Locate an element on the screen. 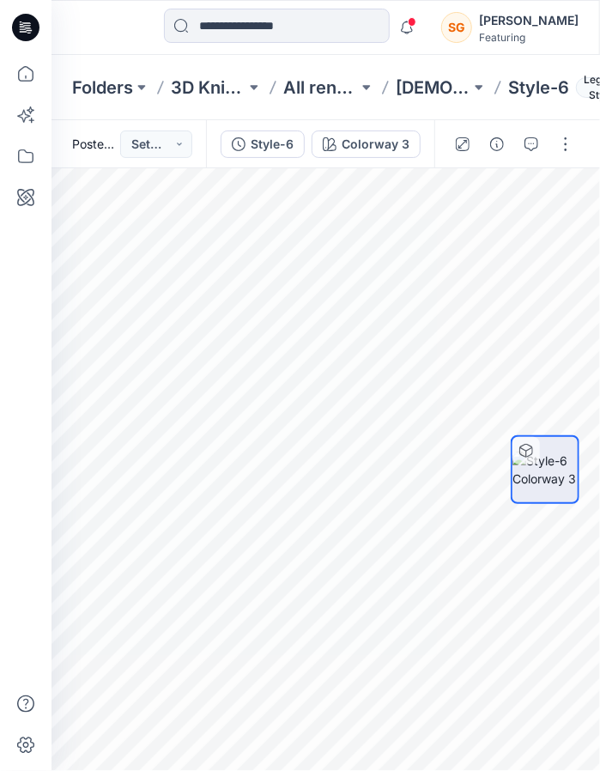 The width and height of the screenshot is (600, 771). p: Folders is located at coordinates (102, 88).